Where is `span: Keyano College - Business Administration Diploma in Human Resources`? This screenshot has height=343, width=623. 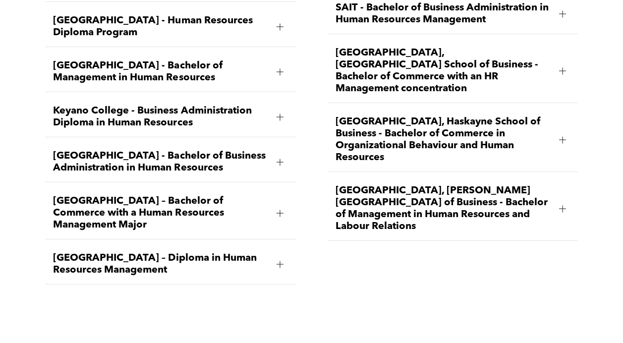 span: Keyano College - Business Administration Diploma in Human Resources is located at coordinates (161, 117).